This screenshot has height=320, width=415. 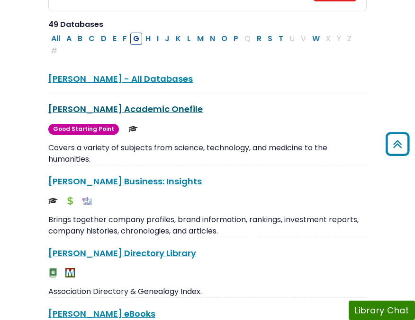 What do you see at coordinates (104, 39) in the screenshot?
I see `button: Filter Results D` at bounding box center [104, 39].